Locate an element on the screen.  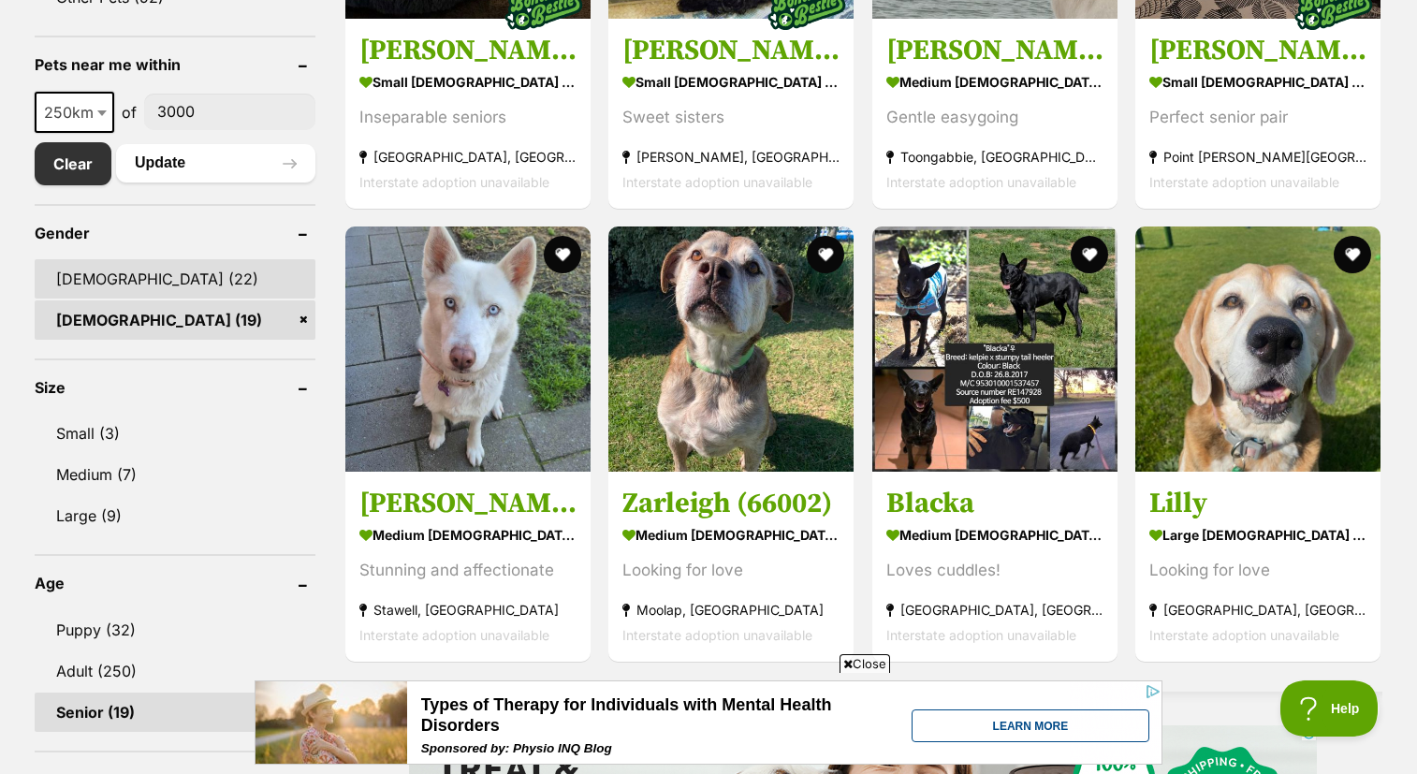
span: Close is located at coordinates (865, 664).